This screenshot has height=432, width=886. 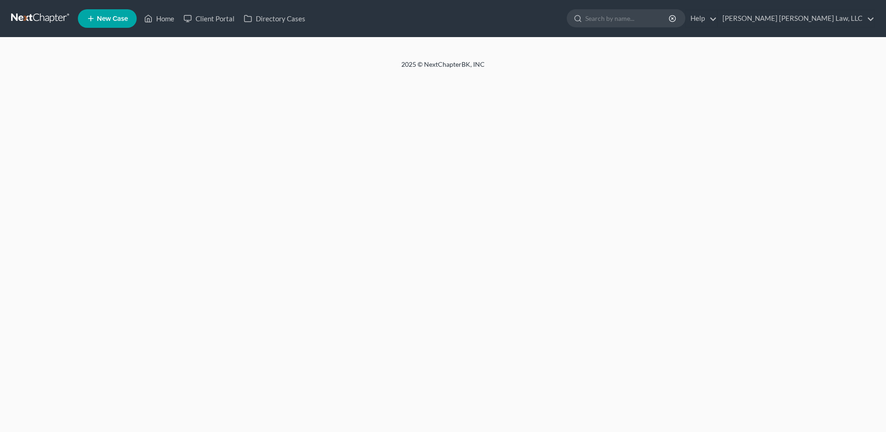 I want to click on div: 2025 © NextChapterBK, INC, so click(x=443, y=68).